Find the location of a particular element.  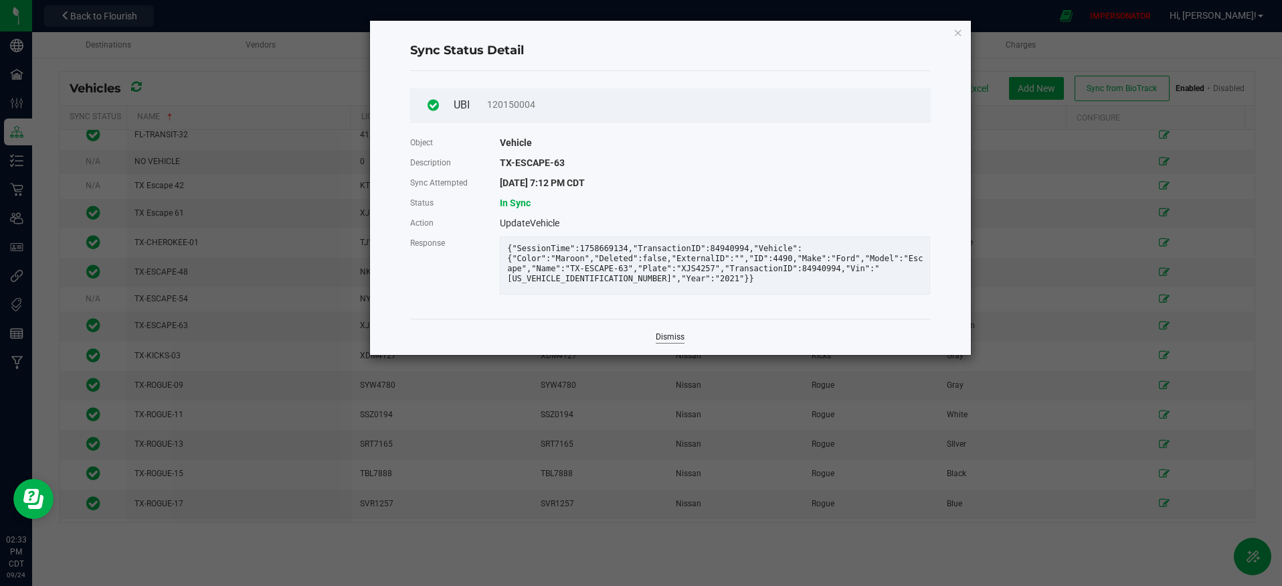

div: Response is located at coordinates (445, 243).